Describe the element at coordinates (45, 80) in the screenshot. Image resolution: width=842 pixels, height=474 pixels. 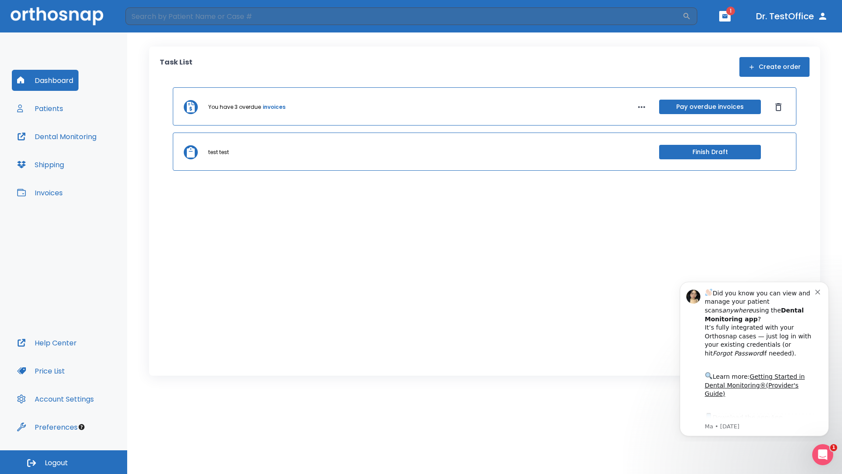
I see `a: Dashboard` at that location.